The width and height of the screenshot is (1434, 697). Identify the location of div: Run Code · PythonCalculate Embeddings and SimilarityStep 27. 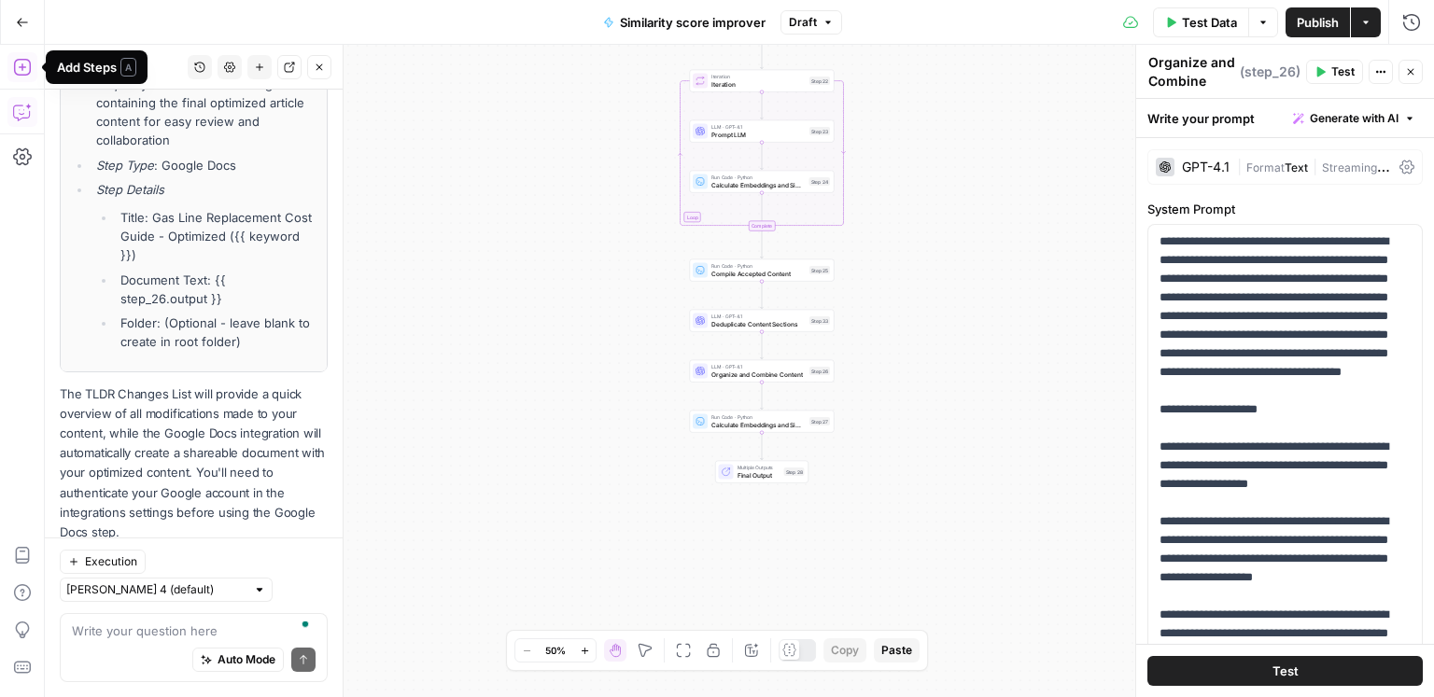
(762, 422).